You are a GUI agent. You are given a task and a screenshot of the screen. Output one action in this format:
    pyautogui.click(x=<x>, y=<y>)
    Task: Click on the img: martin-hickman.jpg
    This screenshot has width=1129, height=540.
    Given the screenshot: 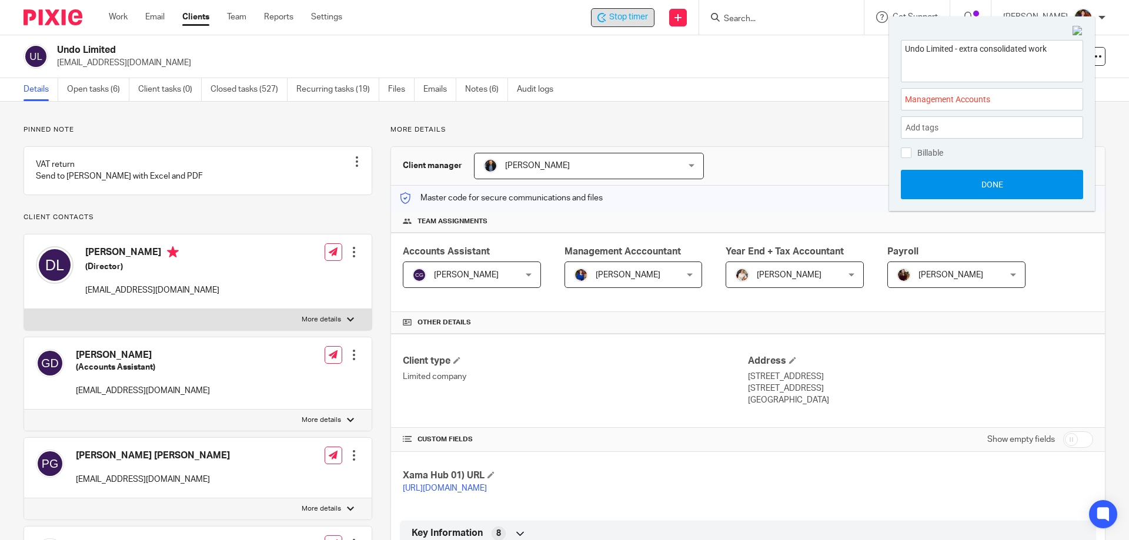 What is the action you would take?
    pyautogui.click(x=490, y=166)
    